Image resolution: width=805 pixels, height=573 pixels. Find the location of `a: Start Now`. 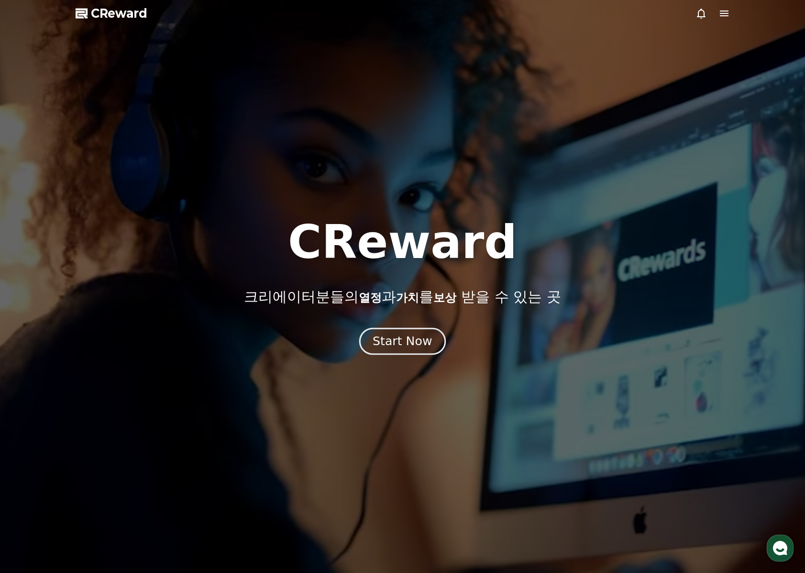

a: Start Now is located at coordinates (403, 342).